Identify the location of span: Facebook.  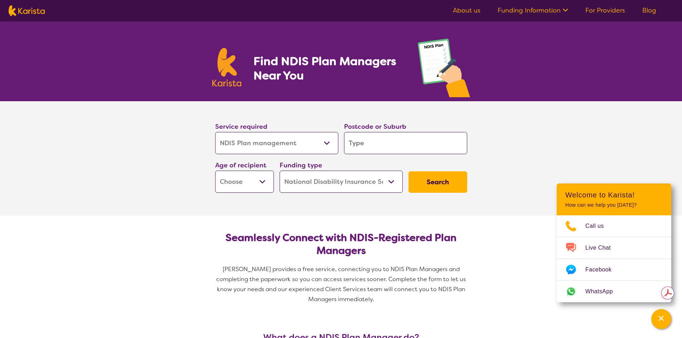
(603, 270).